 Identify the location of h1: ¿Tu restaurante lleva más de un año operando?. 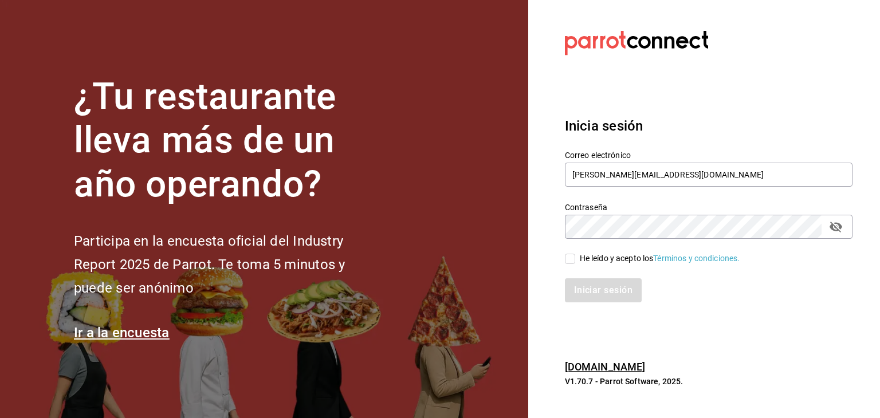
(229, 141).